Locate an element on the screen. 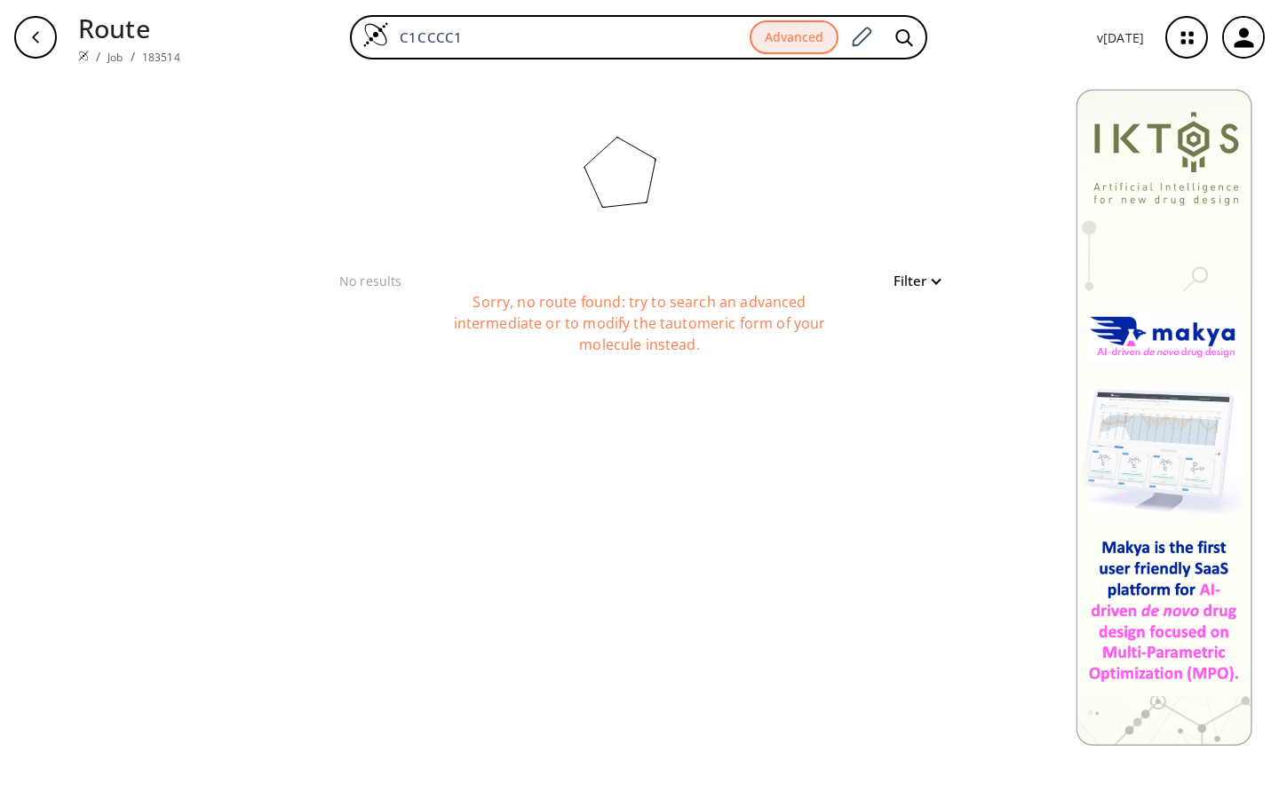 Image resolution: width=1279 pixels, height=799 pixels. img: Logo Spaya is located at coordinates (376, 35).